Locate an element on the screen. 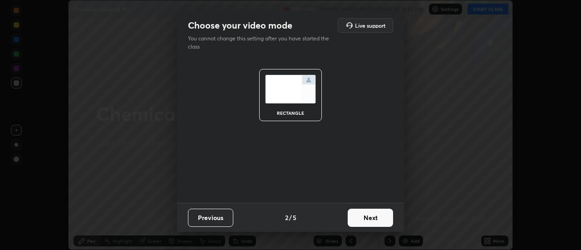 The width and height of the screenshot is (581, 250). h4: 5 is located at coordinates (295, 218).